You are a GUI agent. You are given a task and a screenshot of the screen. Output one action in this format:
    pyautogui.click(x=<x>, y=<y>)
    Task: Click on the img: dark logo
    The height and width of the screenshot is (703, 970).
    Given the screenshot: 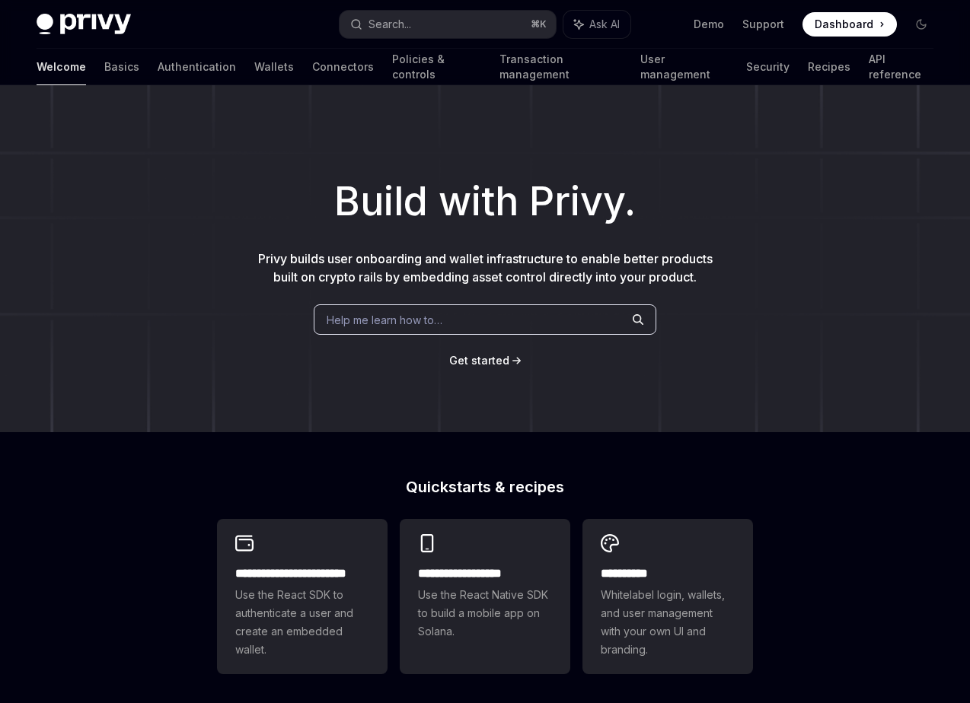 What is the action you would take?
    pyautogui.click(x=84, y=24)
    